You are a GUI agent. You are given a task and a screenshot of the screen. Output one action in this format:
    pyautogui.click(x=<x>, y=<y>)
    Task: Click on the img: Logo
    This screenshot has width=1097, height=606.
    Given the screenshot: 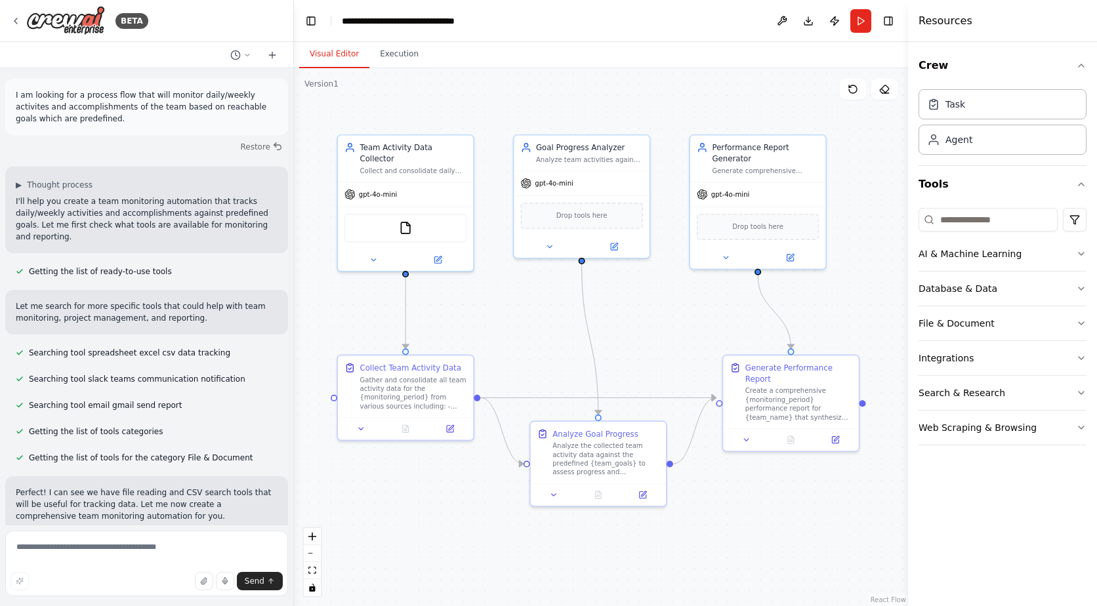 What is the action you would take?
    pyautogui.click(x=66, y=20)
    